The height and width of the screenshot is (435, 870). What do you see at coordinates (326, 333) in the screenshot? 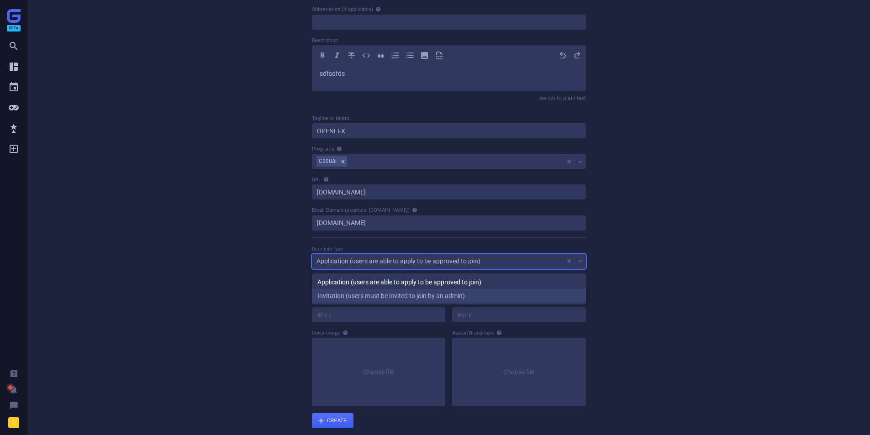
I see `span: Cover image` at bounding box center [326, 333].